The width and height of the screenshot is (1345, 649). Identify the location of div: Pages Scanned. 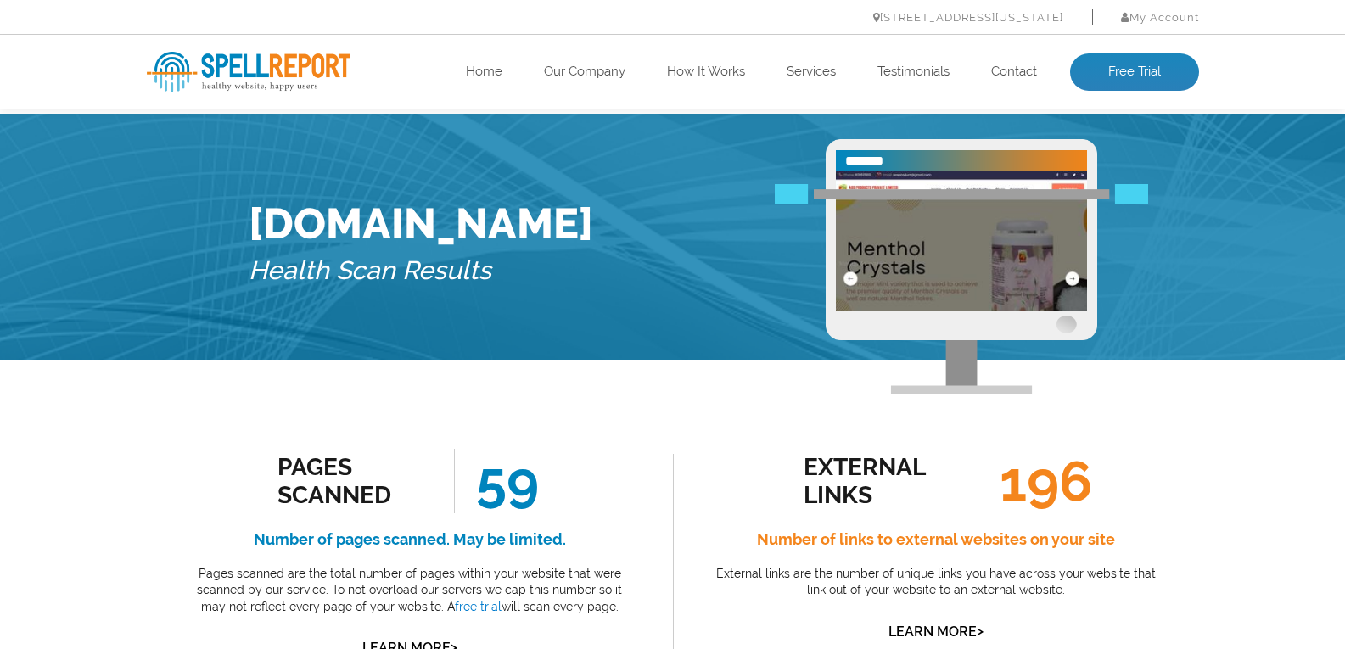
(354, 481).